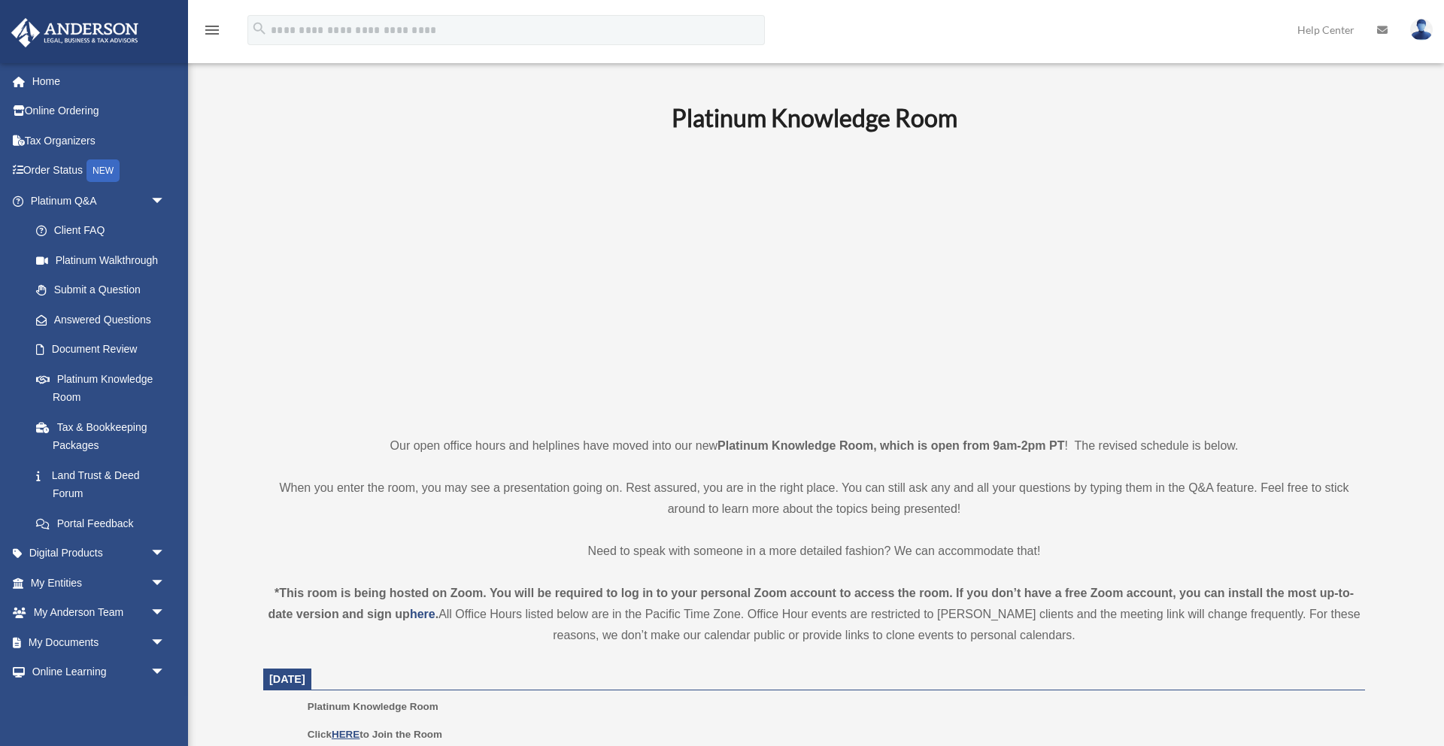  I want to click on div: All Office Hours listed below are in the Pacific Time Zone. Office Hour events are restricted to ..., so click(814, 614).